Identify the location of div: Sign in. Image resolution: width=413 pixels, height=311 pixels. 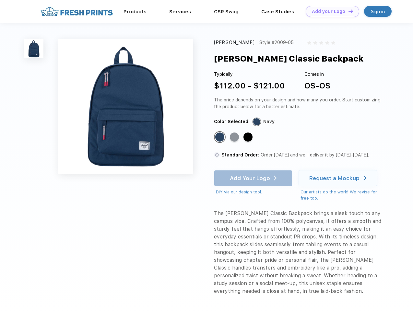
(377, 11).